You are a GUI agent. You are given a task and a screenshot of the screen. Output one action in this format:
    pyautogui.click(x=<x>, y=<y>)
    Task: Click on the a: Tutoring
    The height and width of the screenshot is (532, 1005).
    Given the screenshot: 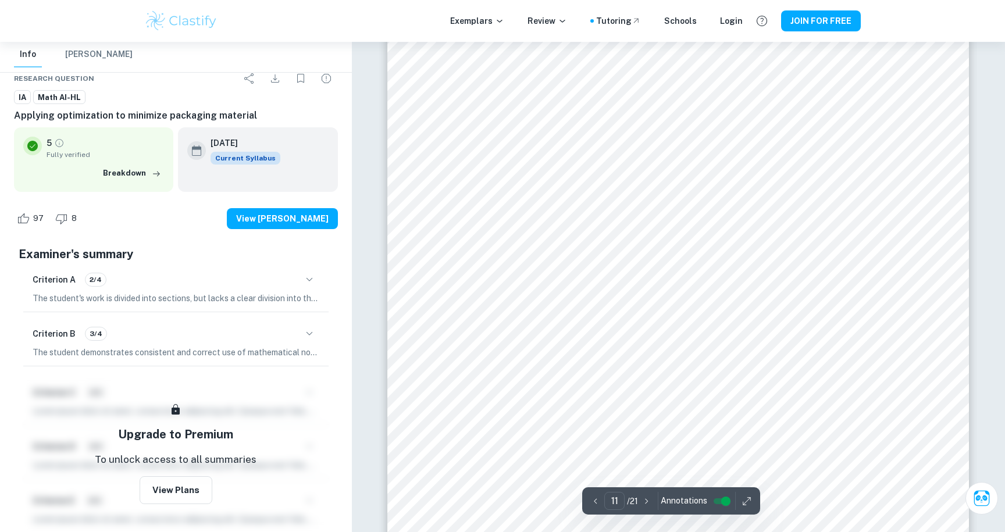 What is the action you would take?
    pyautogui.click(x=619, y=21)
    